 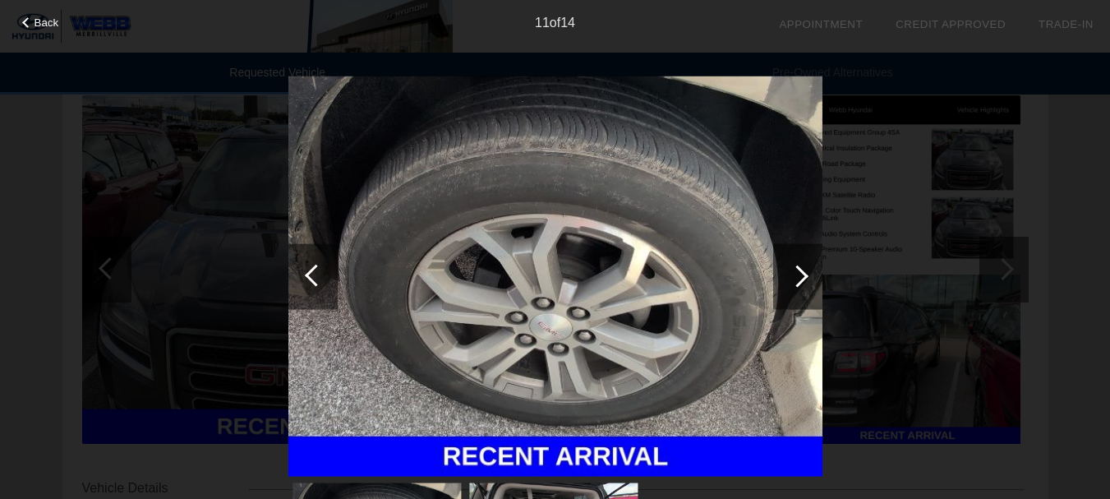 I want to click on span: Back, so click(x=47, y=22).